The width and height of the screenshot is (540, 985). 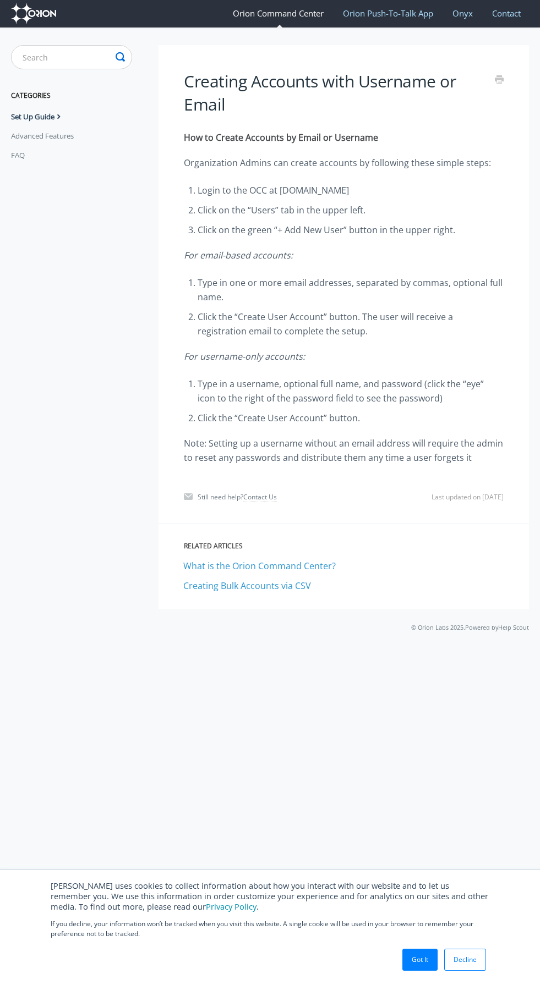 I want to click on a: Help Scout, so click(x=513, y=627).